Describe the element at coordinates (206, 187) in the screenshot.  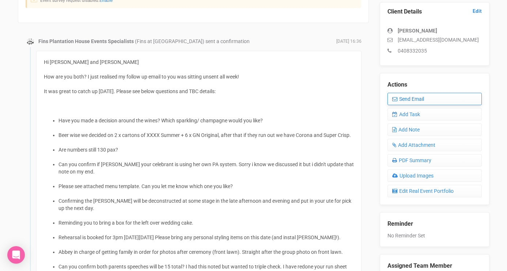
I see `li: Please see attached menu template. Can you let me know which one you like?` at that location.